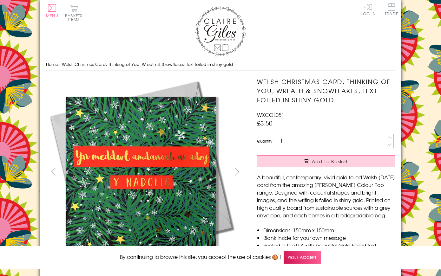  Describe the element at coordinates (329, 238) in the screenshot. I see `li: Blank inside for your own message` at that location.